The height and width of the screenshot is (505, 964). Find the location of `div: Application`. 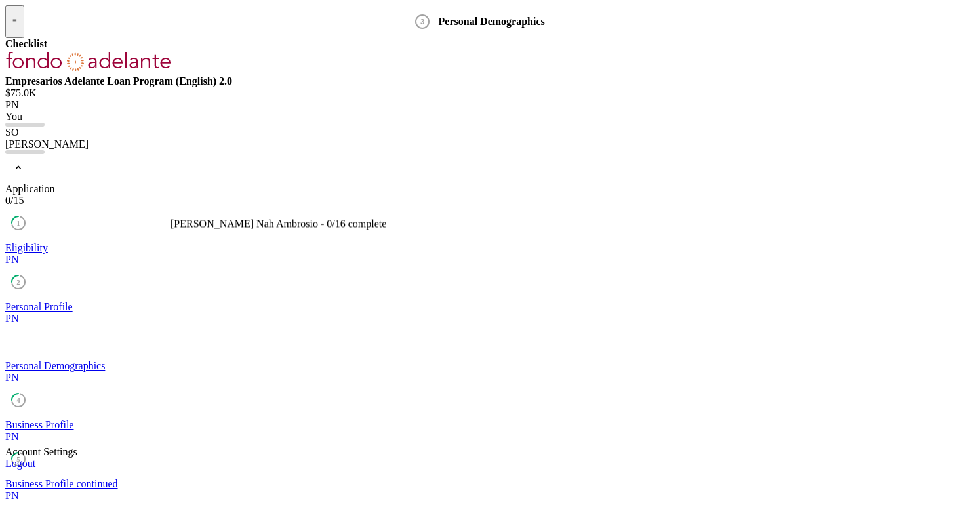

div: Application is located at coordinates (482, 189).